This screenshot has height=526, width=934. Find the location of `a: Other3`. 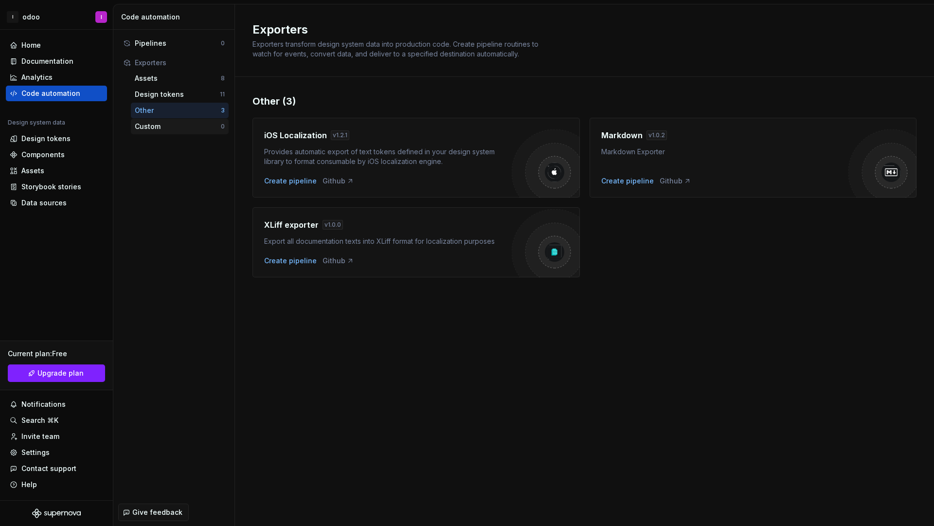

a: Other3 is located at coordinates (180, 110).